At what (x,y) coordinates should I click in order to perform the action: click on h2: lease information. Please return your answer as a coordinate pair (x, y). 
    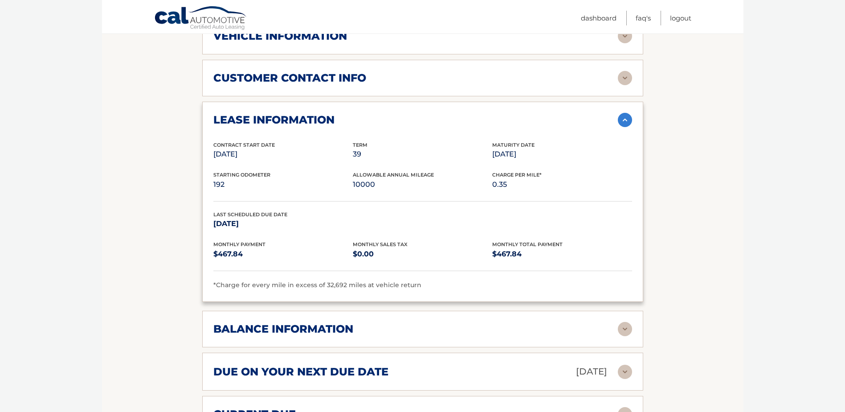
    Looking at the image, I should click on (274, 120).